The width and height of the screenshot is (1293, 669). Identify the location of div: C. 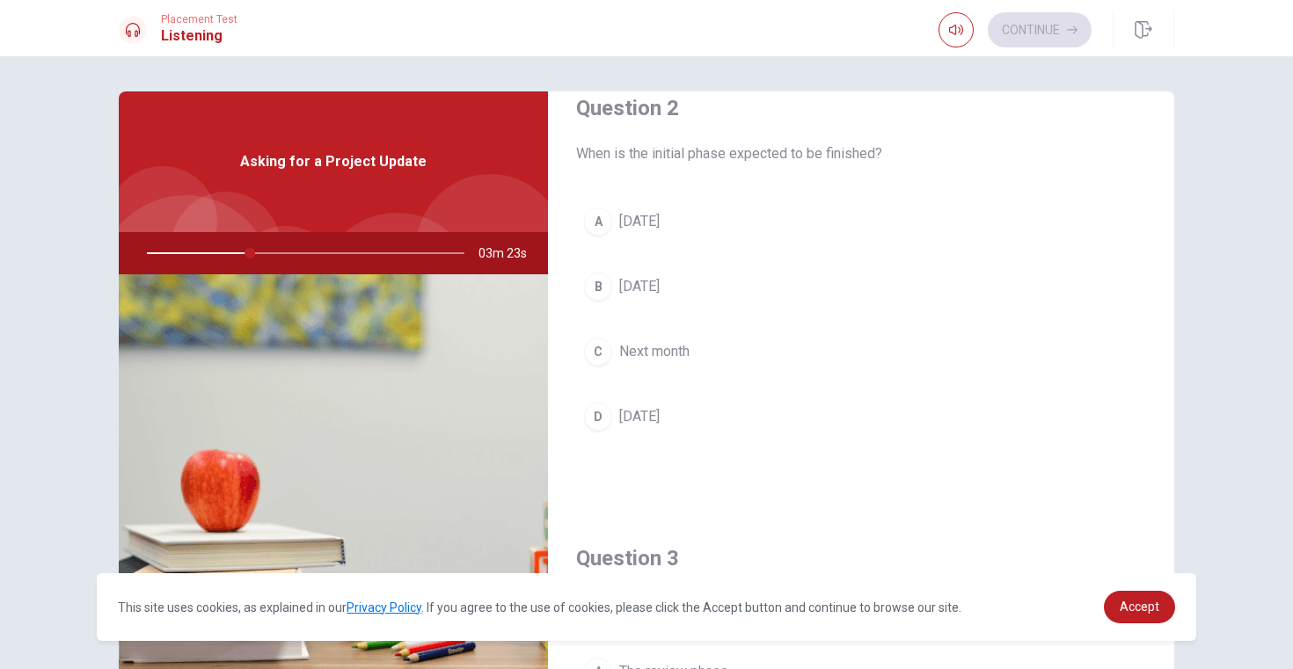
(598, 352).